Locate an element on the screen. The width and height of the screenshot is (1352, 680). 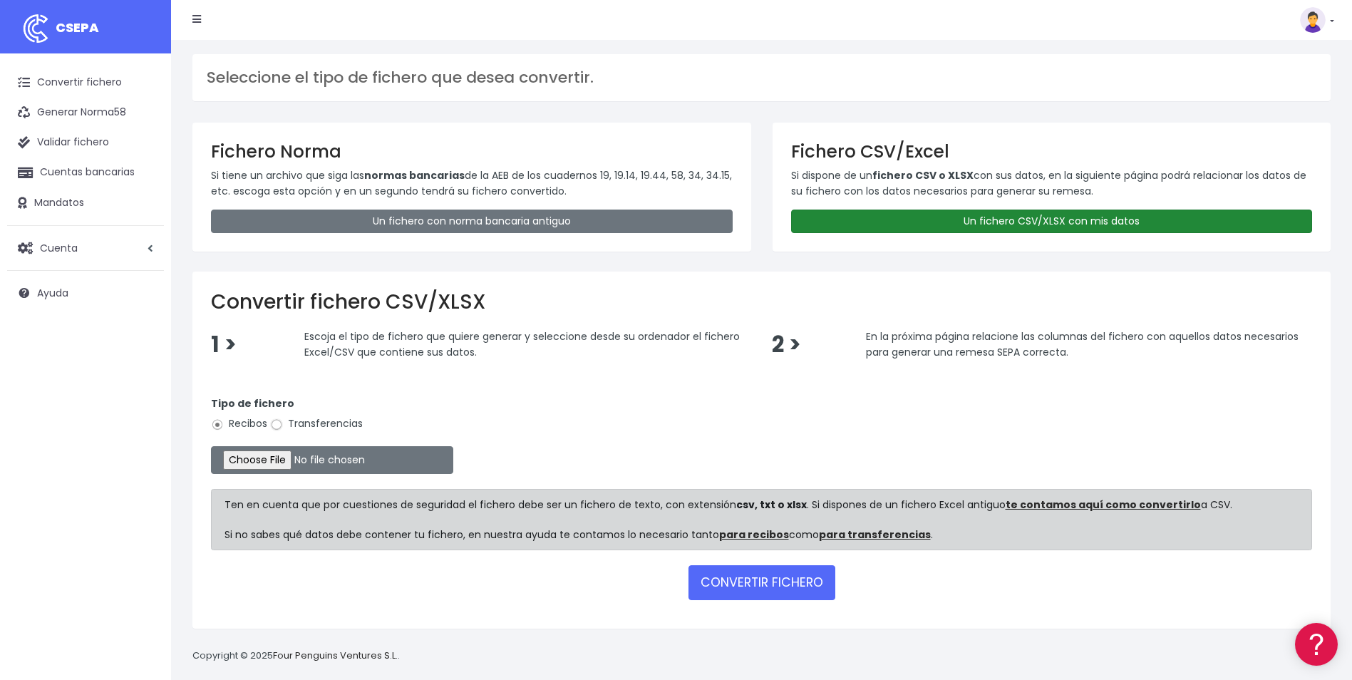
a: Generar Norma58 is located at coordinates (86, 113).